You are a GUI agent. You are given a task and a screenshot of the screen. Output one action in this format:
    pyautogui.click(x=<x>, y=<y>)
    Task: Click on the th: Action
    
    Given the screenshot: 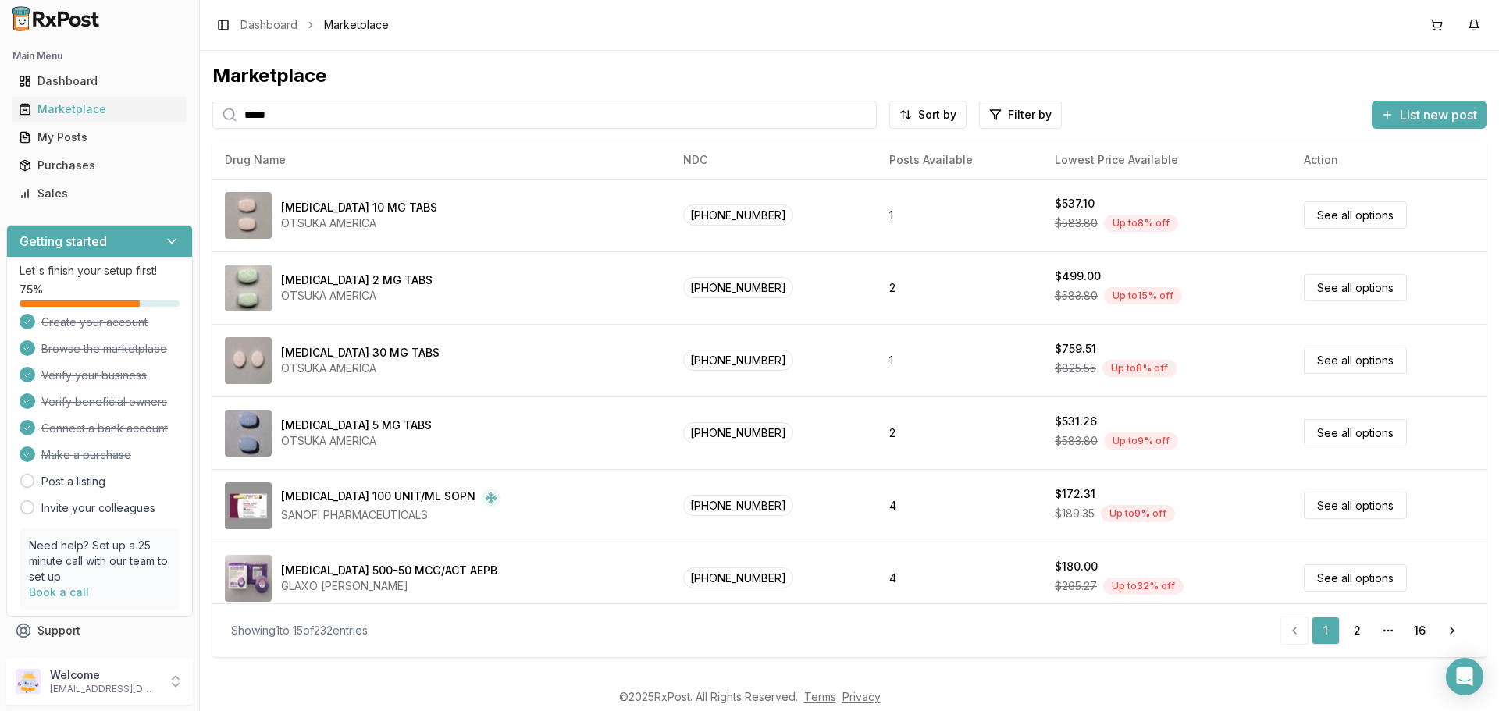 What is the action you would take?
    pyautogui.click(x=1389, y=160)
    